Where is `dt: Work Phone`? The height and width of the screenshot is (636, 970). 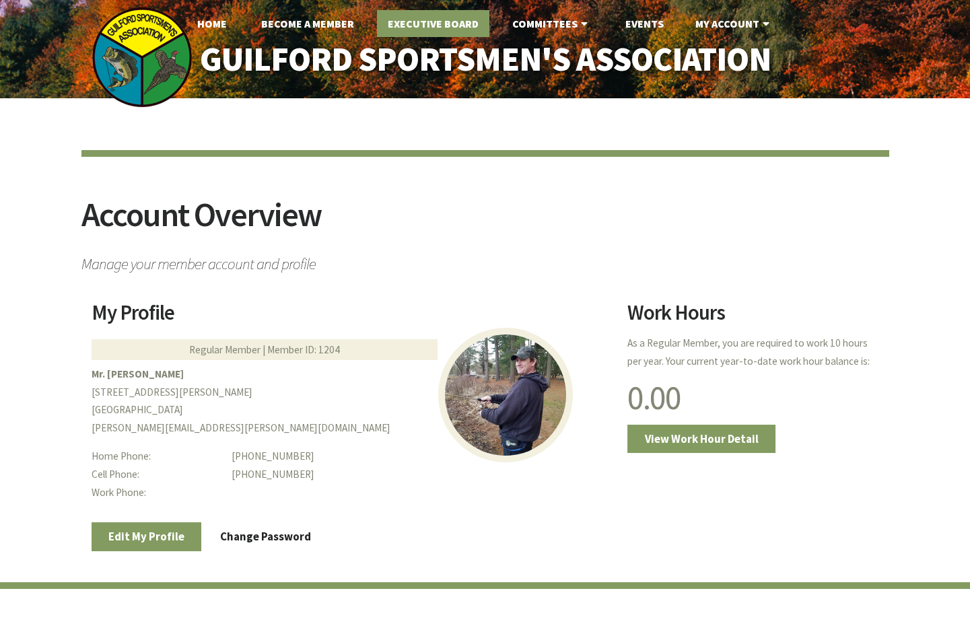
dt: Work Phone is located at coordinates (156, 493).